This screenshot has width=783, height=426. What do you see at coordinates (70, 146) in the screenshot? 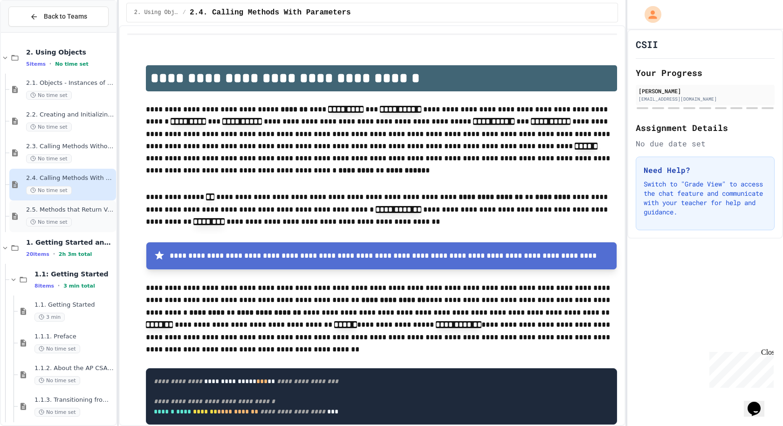
I see `span: 2.3. Calling Methods Without Parameters` at bounding box center [70, 146].